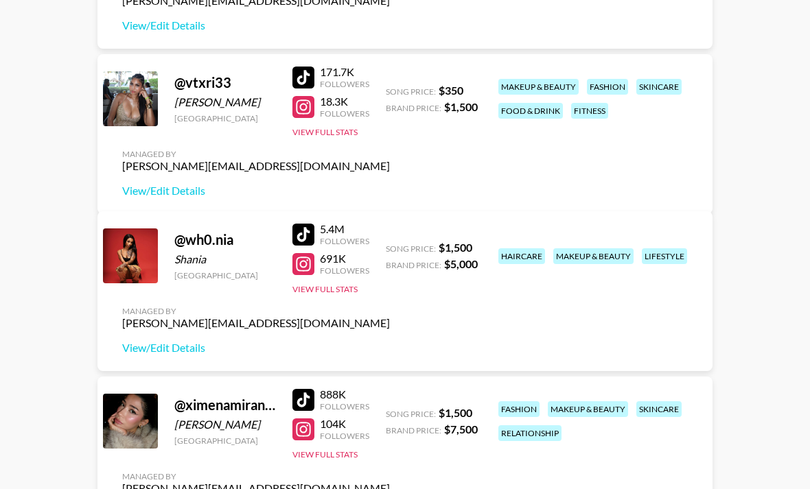  Describe the element at coordinates (345, 395) in the screenshot. I see `div: 888K` at that location.